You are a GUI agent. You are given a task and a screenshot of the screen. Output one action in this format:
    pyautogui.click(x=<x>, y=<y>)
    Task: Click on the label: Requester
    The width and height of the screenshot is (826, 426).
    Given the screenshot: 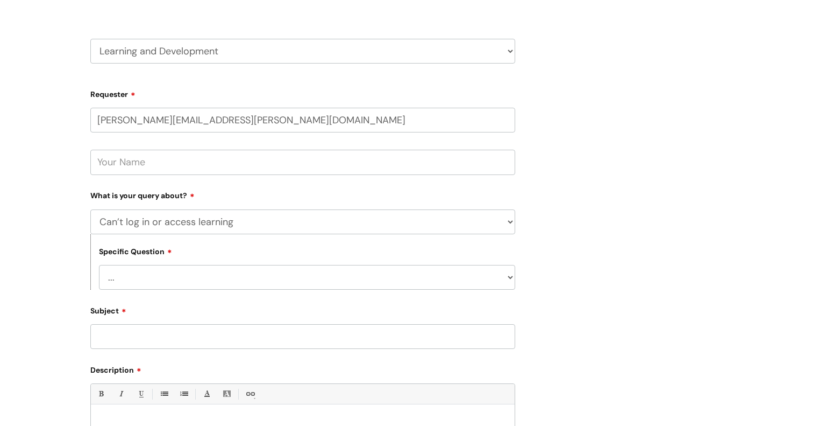 What is the action you would take?
    pyautogui.click(x=303, y=93)
    